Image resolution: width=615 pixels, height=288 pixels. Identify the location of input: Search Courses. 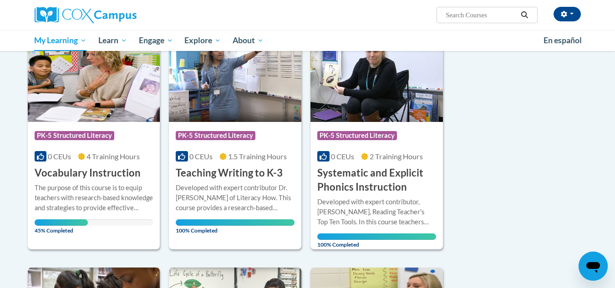
(481, 15).